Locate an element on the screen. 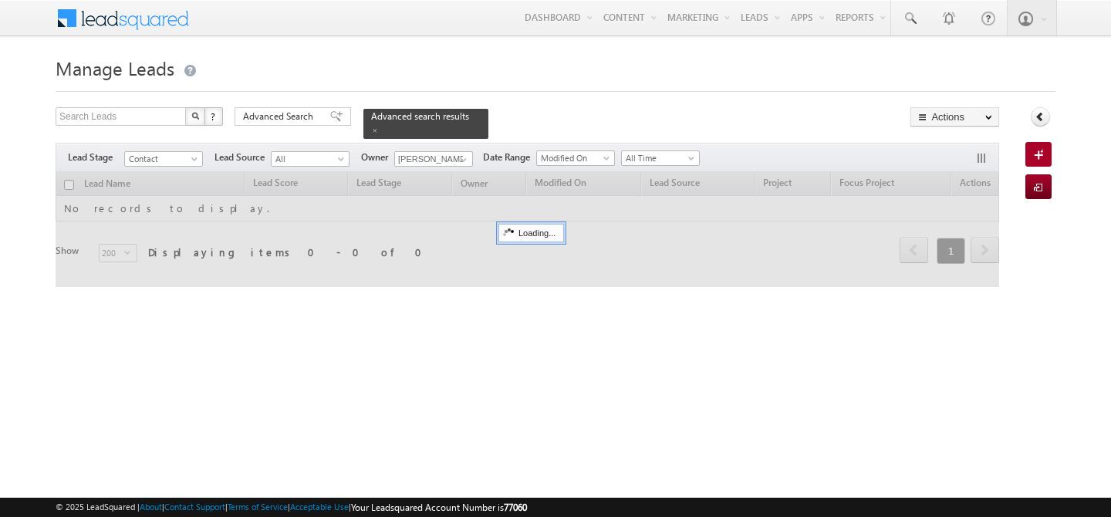 This screenshot has height=517, width=1111. a: Contact Support is located at coordinates (194, 506).